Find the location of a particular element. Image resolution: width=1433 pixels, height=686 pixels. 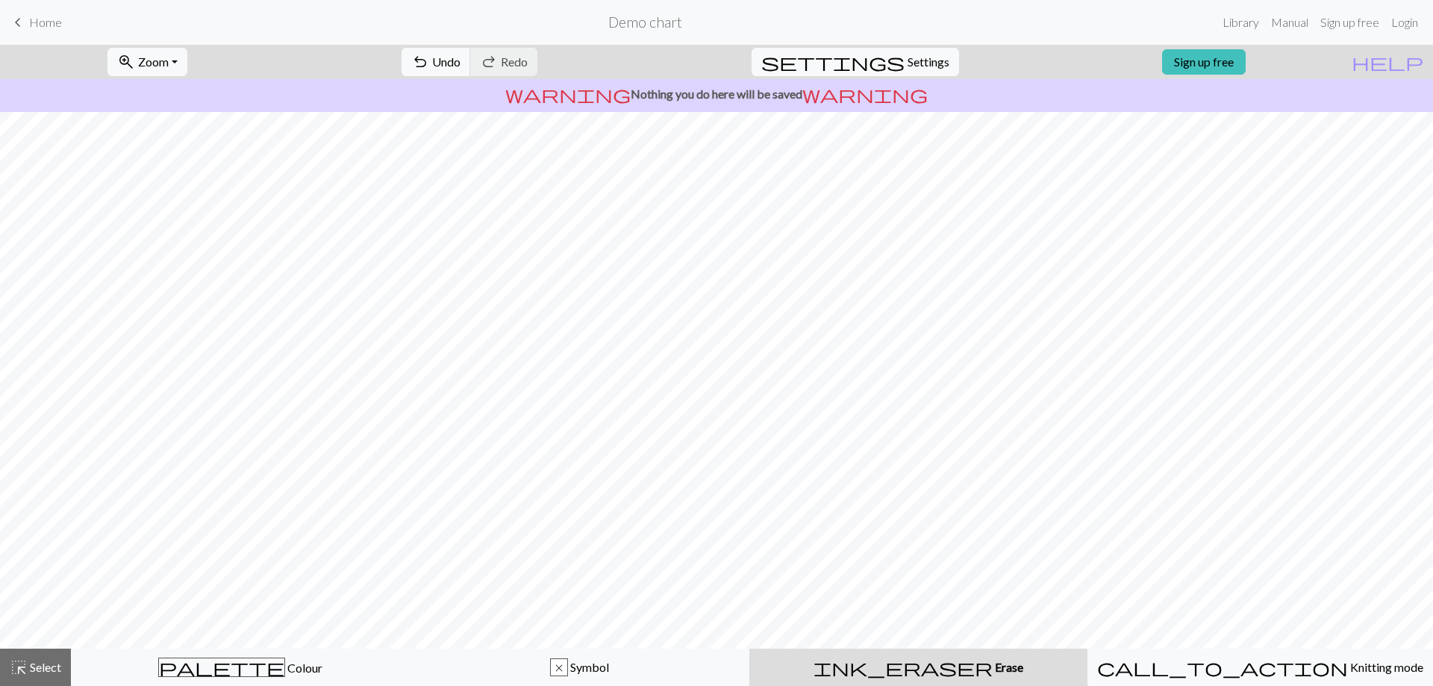

a: Login is located at coordinates (1405, 22).